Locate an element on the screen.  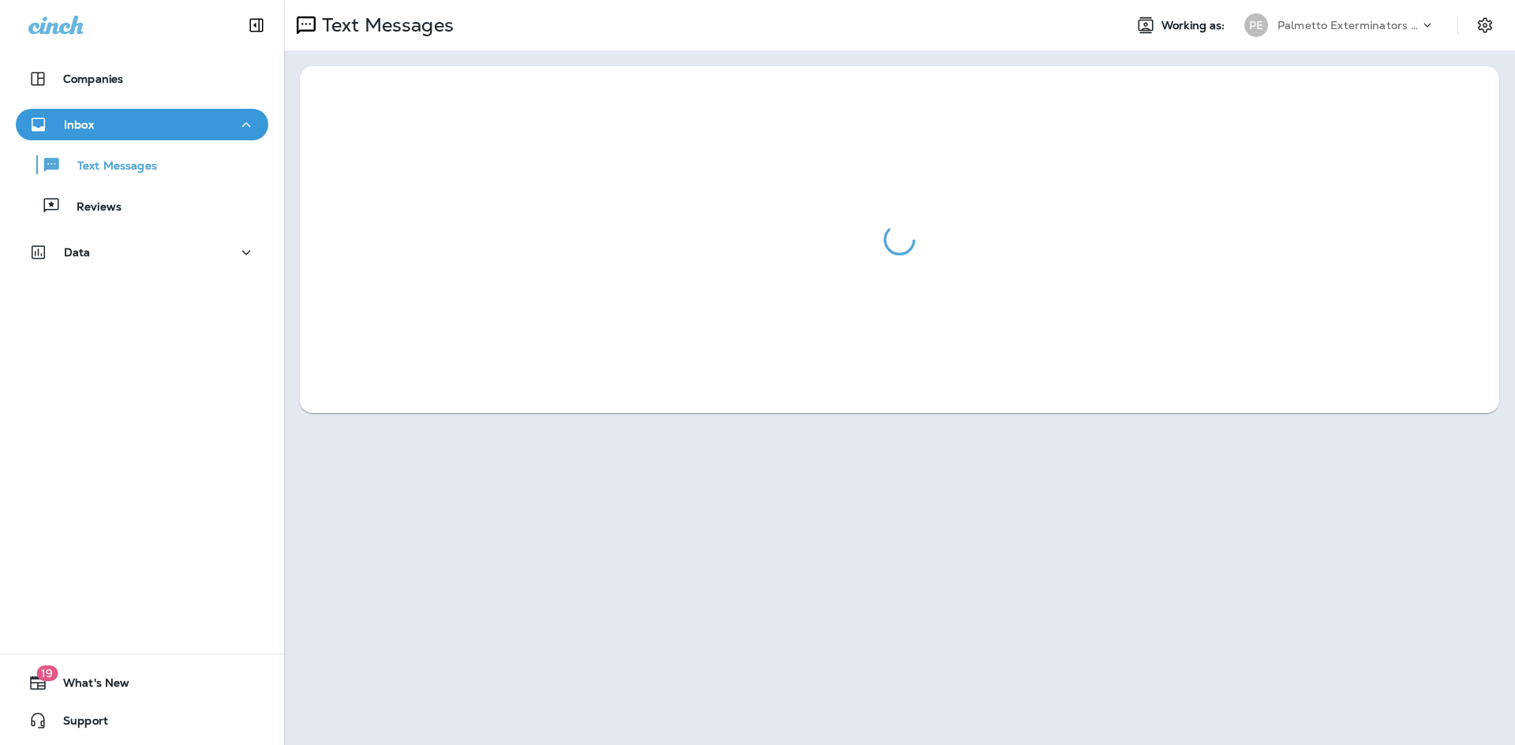
button: Support is located at coordinates (142, 721).